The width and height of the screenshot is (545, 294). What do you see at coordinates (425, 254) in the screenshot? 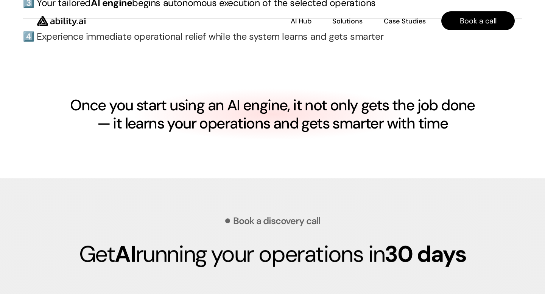
I see `strong: 30 days` at bounding box center [425, 254].